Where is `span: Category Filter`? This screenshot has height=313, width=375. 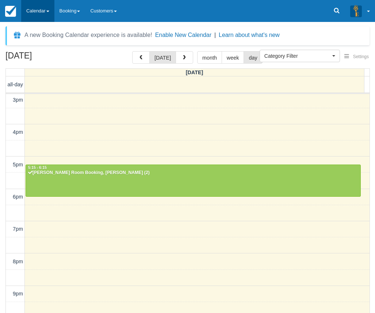 span: Category Filter is located at coordinates (297, 56).